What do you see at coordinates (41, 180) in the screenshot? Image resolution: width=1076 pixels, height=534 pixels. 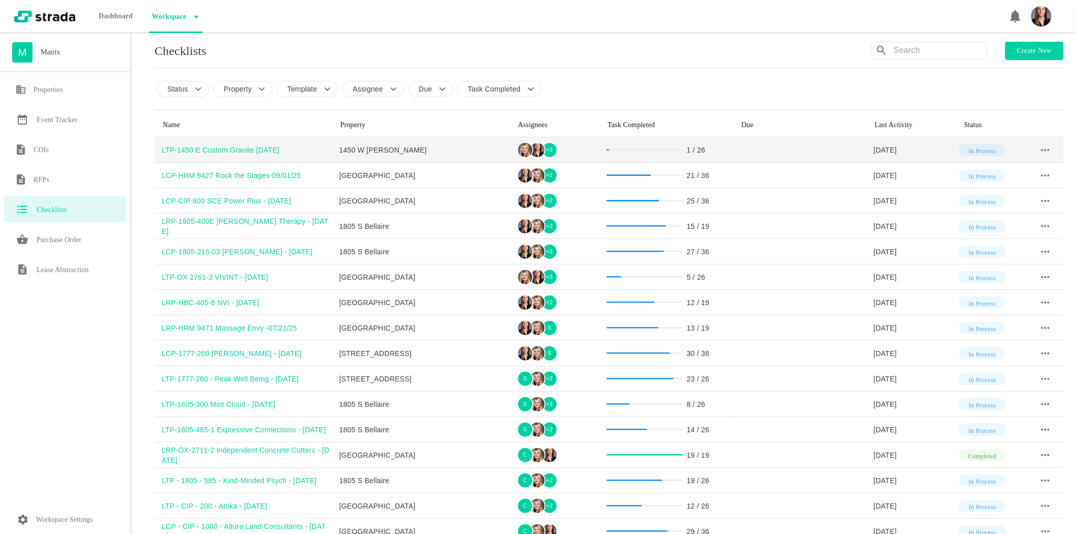 I see `h6: RFPs` at bounding box center [41, 180].